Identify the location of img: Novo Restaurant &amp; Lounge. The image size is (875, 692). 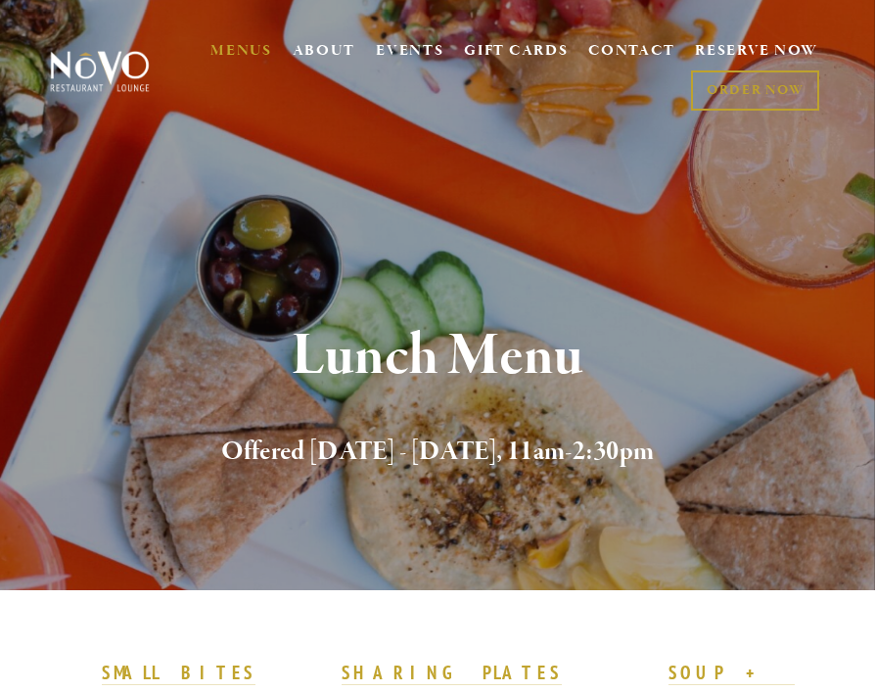
(100, 71).